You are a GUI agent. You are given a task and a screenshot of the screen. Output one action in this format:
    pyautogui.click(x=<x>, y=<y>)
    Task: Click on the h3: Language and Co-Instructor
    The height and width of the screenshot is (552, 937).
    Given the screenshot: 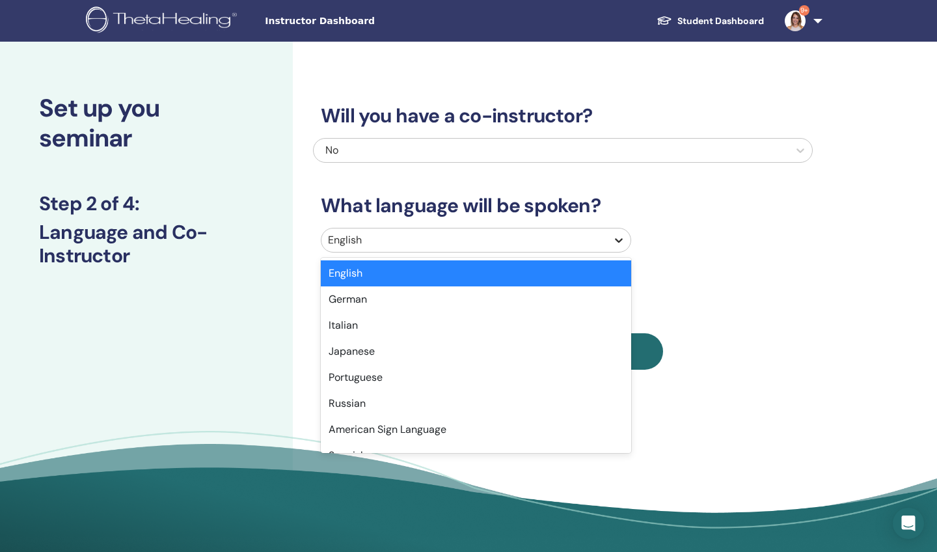 What is the action you would take?
    pyautogui.click(x=146, y=244)
    